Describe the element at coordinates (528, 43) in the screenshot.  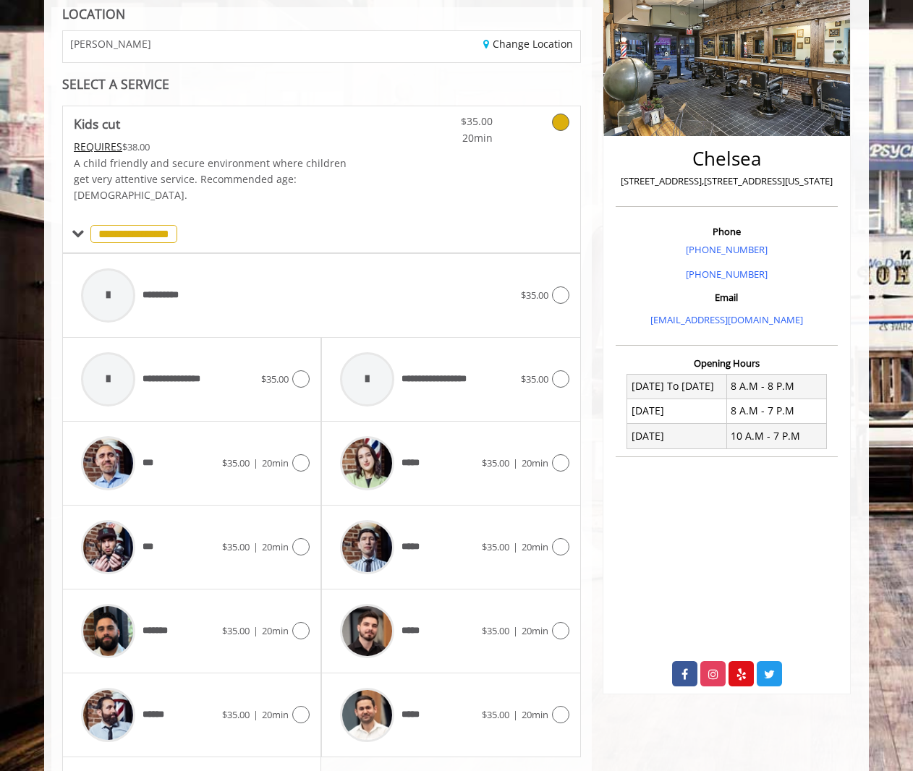
I see `a: Change Location` at that location.